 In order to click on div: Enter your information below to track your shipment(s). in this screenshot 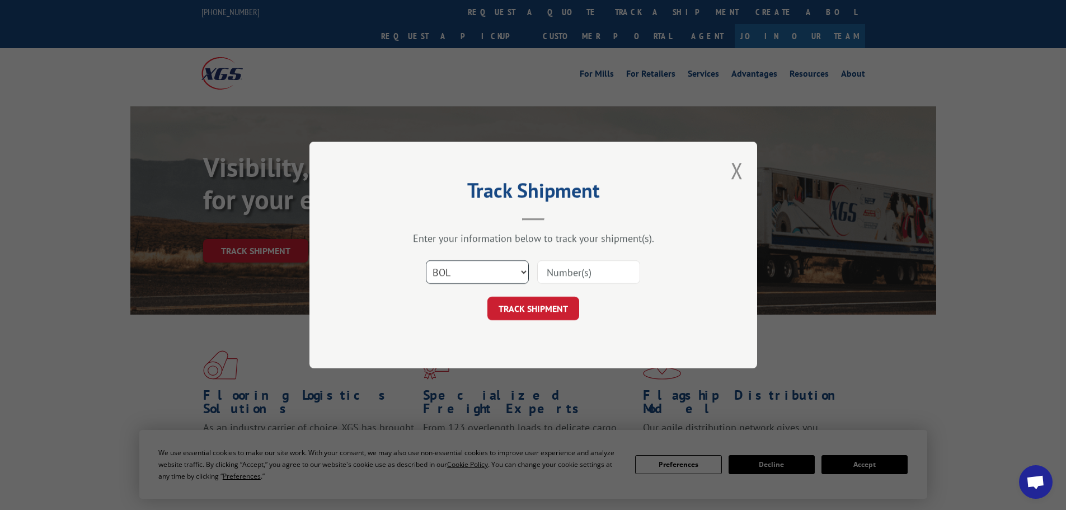, I will do `click(533, 238)`.